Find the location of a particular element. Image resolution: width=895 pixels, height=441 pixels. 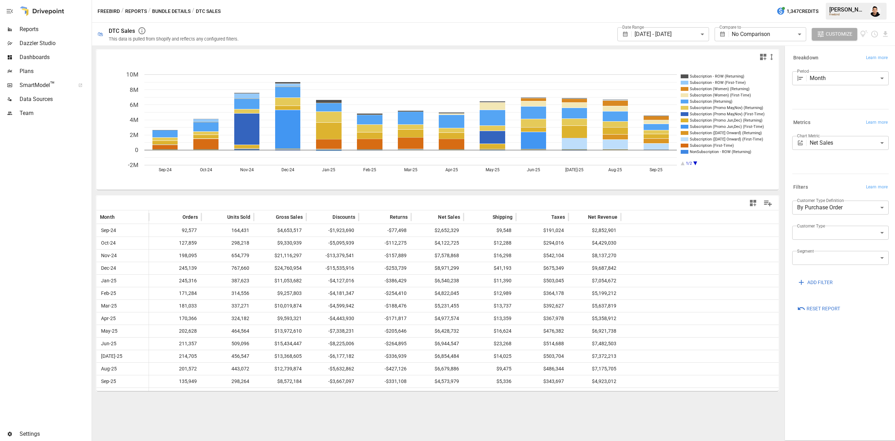

span: Mar-25 is located at coordinates (122, 306).